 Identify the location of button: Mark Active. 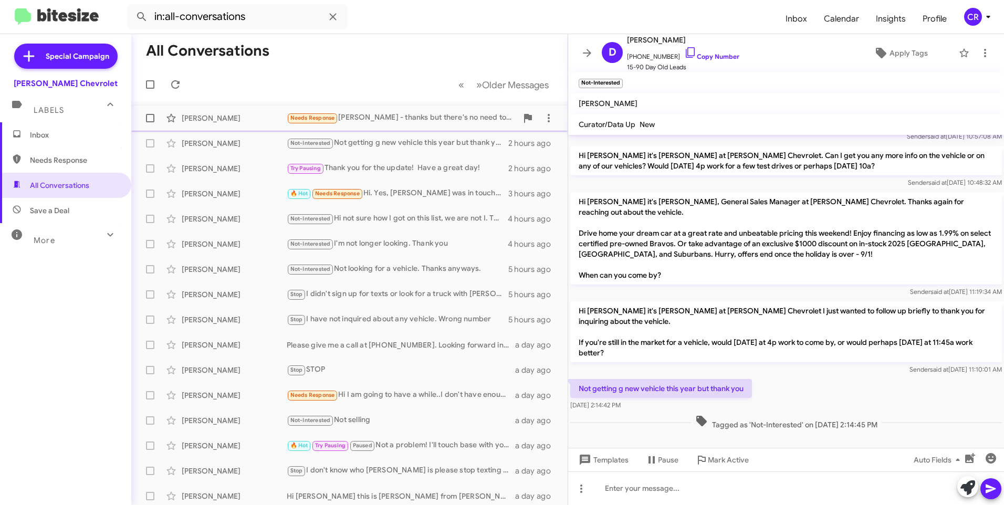
(722, 460).